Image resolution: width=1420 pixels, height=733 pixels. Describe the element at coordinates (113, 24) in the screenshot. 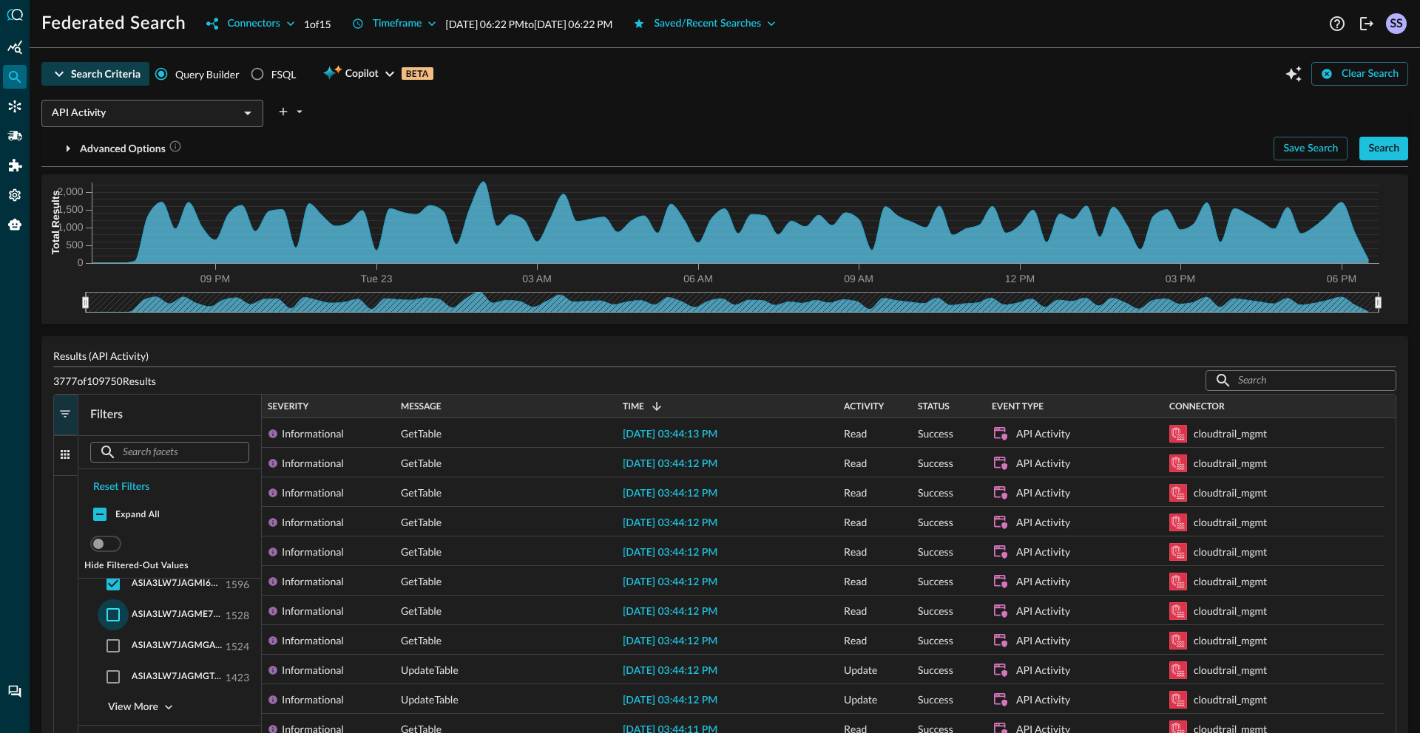

I see `h1: Federated Search` at that location.